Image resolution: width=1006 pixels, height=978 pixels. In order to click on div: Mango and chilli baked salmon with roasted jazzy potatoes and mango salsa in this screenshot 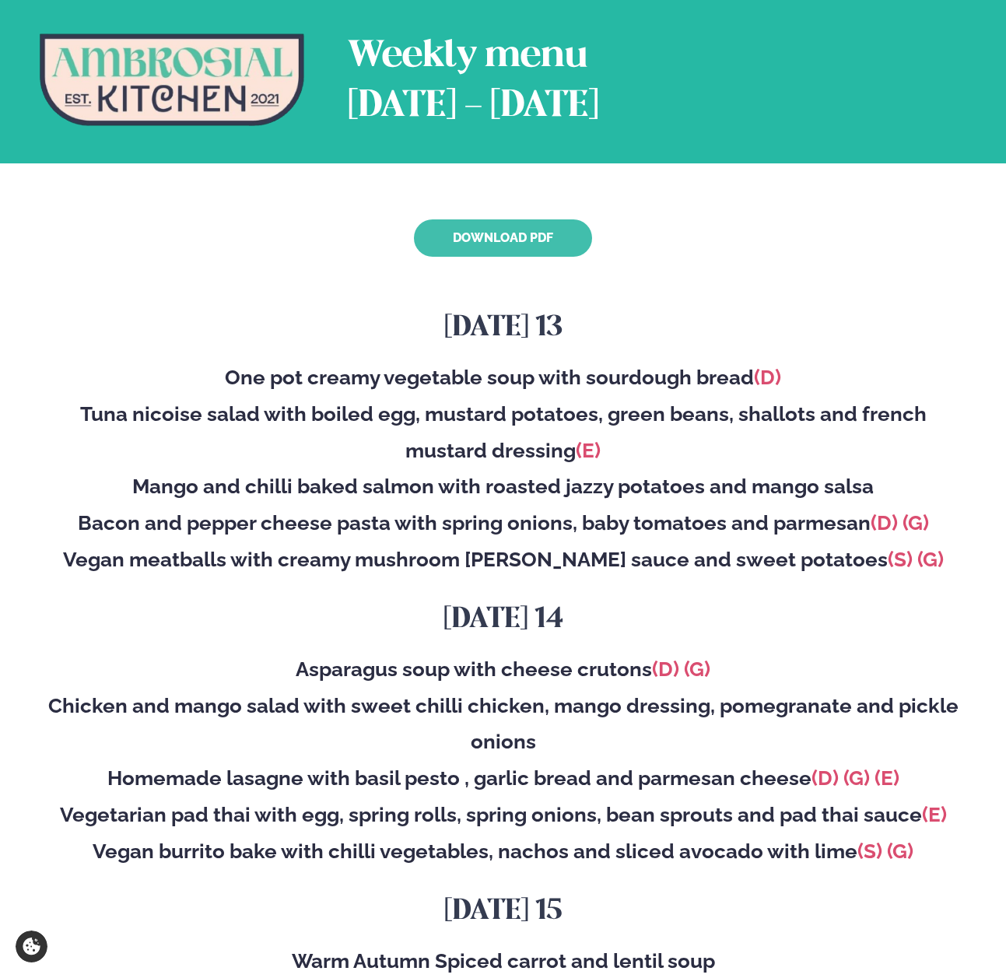, I will do `click(503, 486)`.